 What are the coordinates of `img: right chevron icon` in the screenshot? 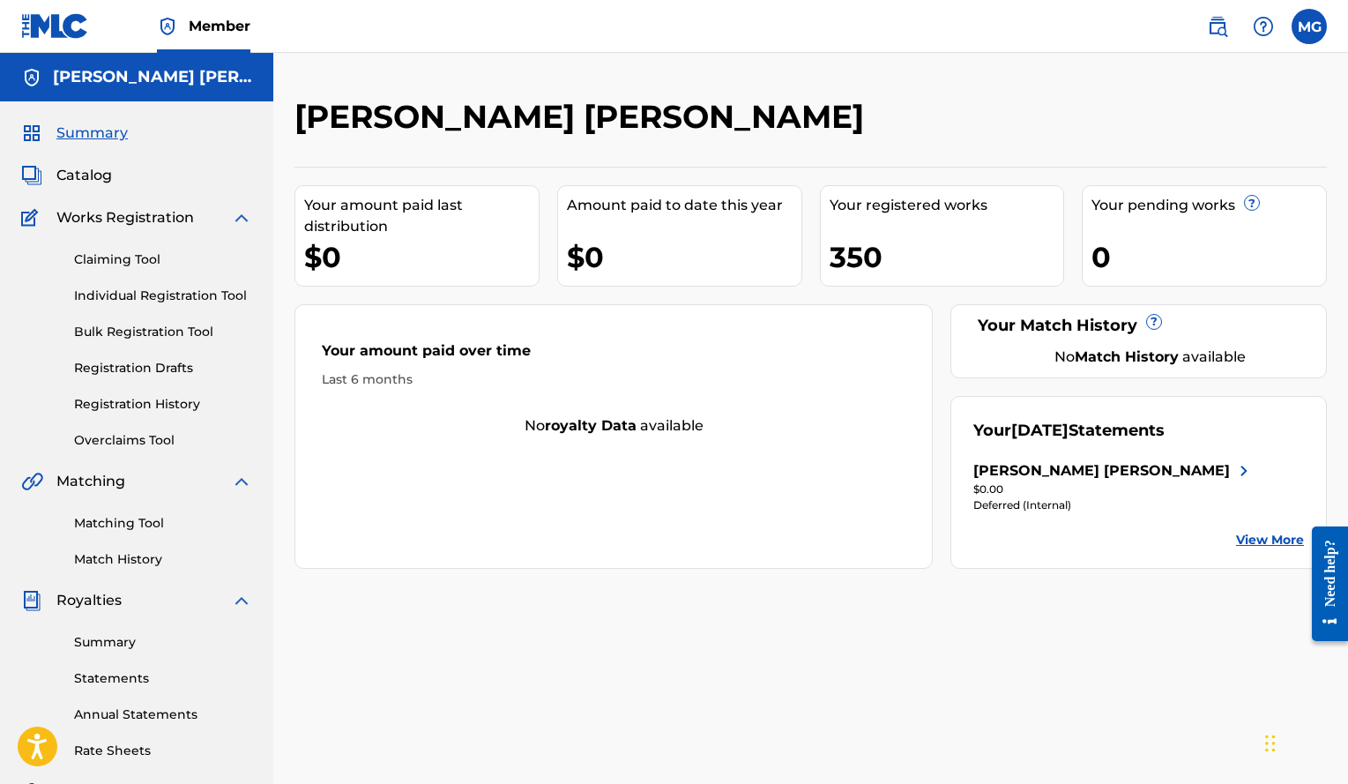 It's located at (1244, 471).